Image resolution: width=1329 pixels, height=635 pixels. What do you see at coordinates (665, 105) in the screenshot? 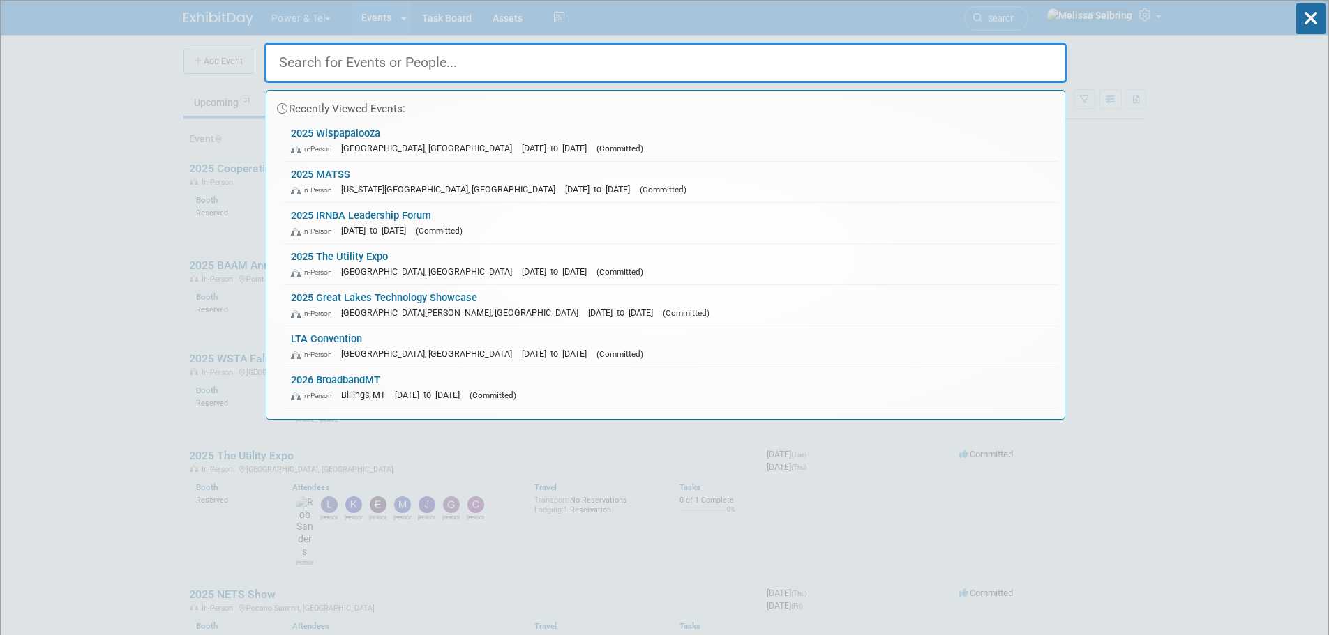
I see `div: Recently Viewed Events:` at bounding box center [665, 105].